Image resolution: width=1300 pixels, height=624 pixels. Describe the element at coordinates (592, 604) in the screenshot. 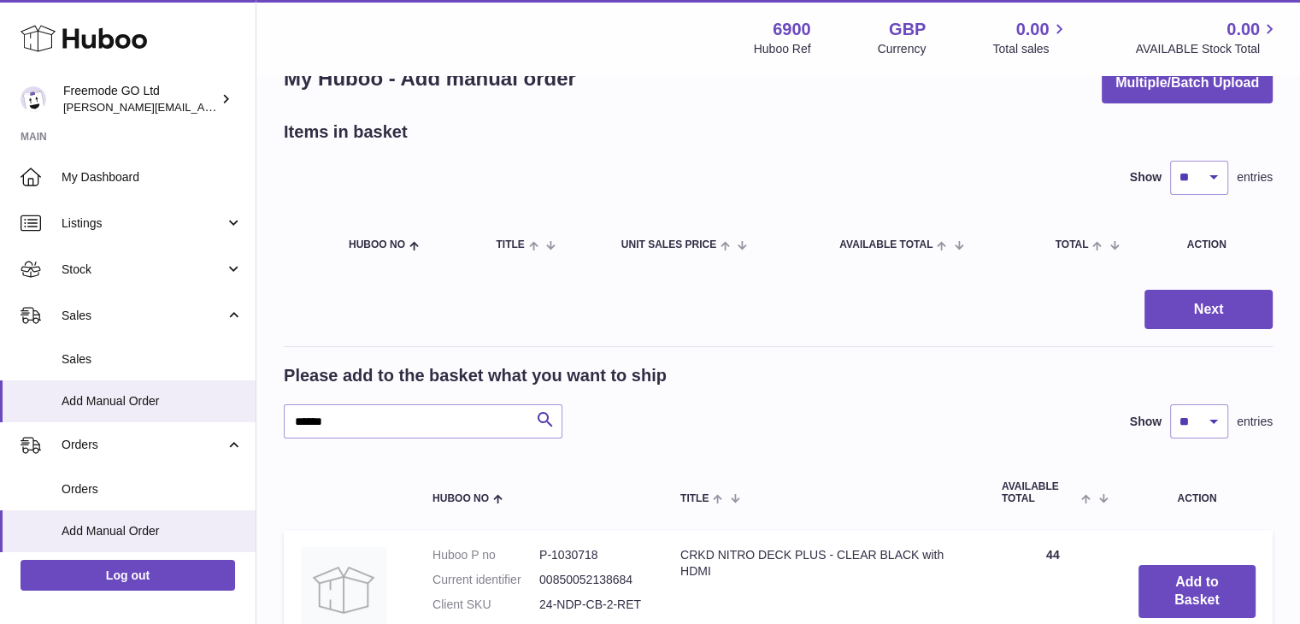

I see `dd: 24-NDP-CB-2-RET` at that location.